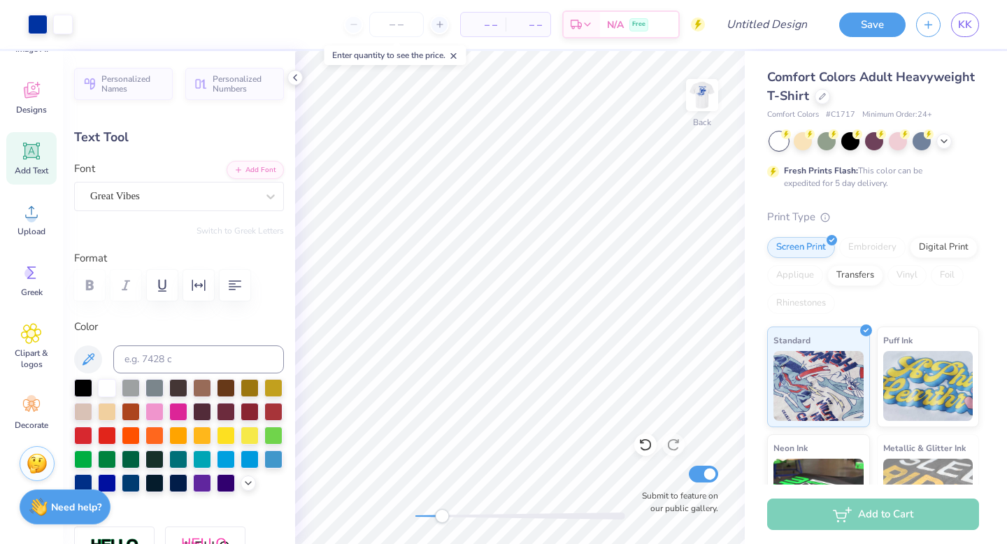 The height and width of the screenshot is (544, 1007). I want to click on span: Metallic & Glitter Ink, so click(925, 448).